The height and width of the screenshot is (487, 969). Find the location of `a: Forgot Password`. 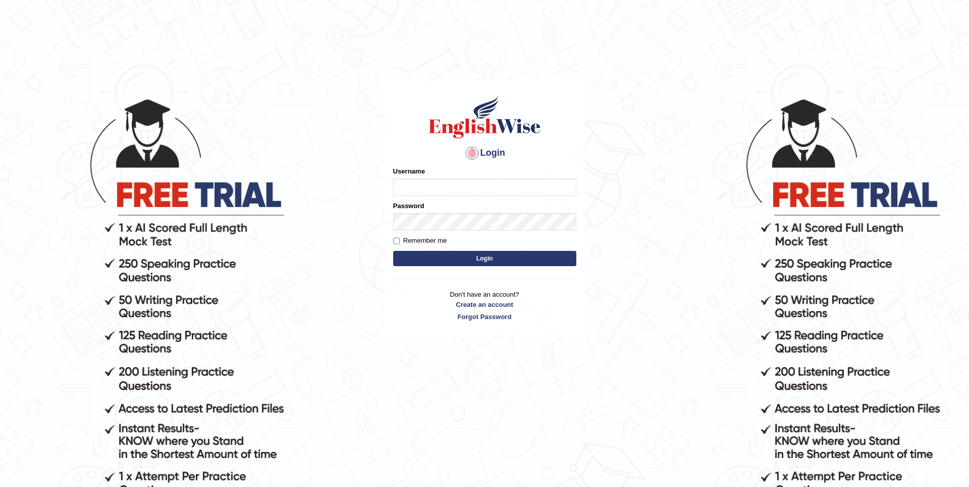

a: Forgot Password is located at coordinates (485, 316).